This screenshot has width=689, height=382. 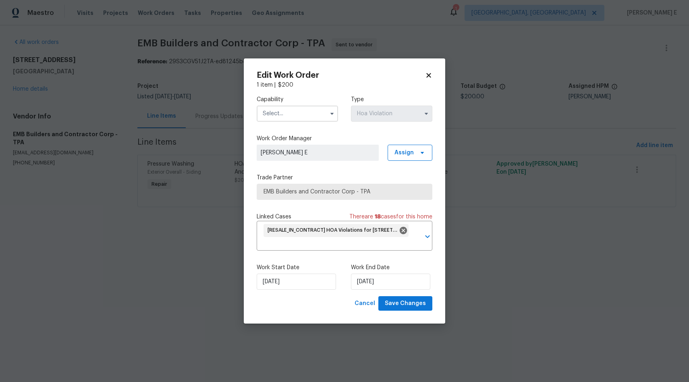 I want to click on span: Linked Cases, so click(x=274, y=217).